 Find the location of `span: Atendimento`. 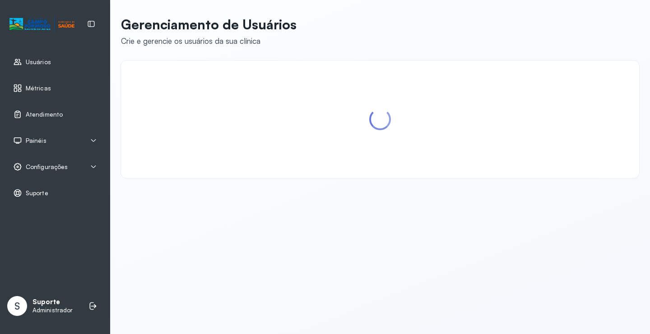

span: Atendimento is located at coordinates (44, 114).